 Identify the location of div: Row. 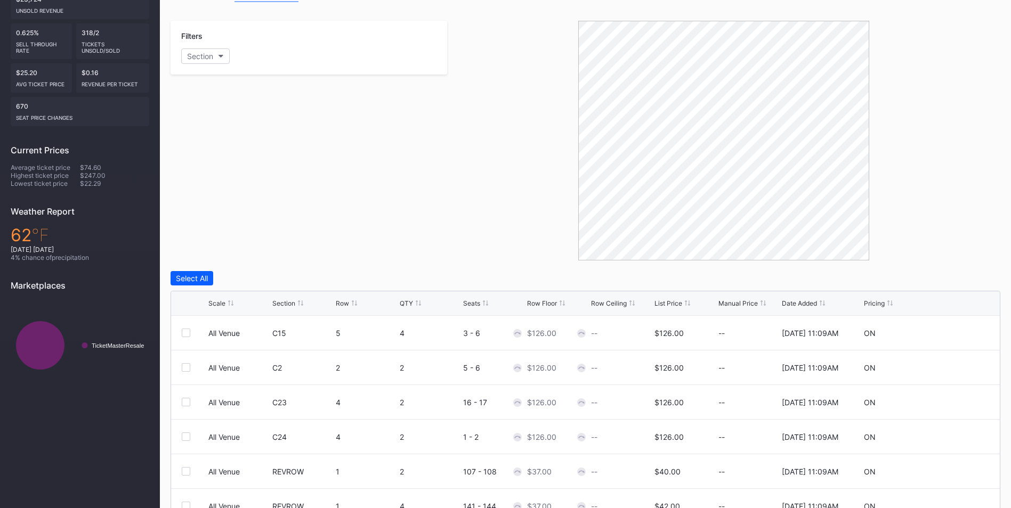
(342, 303).